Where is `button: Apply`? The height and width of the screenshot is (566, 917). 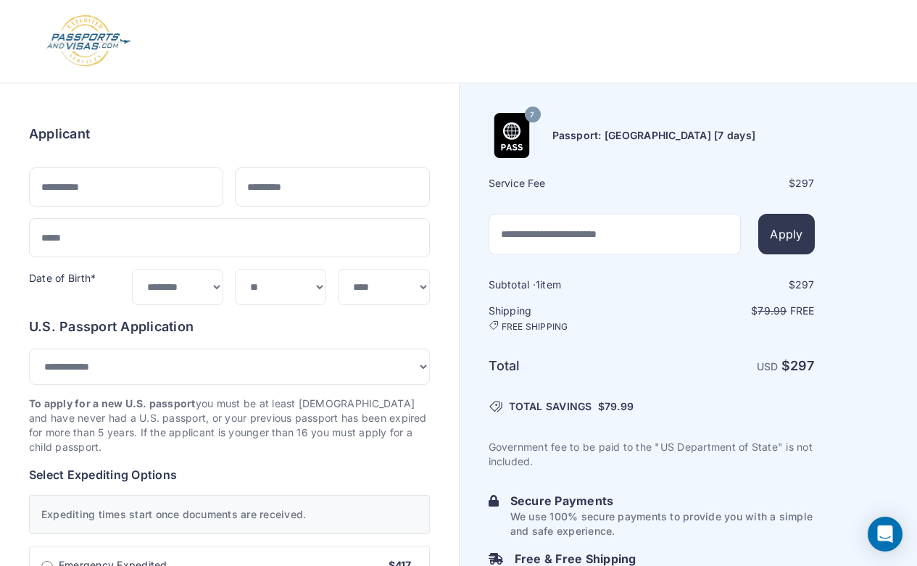
button: Apply is located at coordinates (785, 234).